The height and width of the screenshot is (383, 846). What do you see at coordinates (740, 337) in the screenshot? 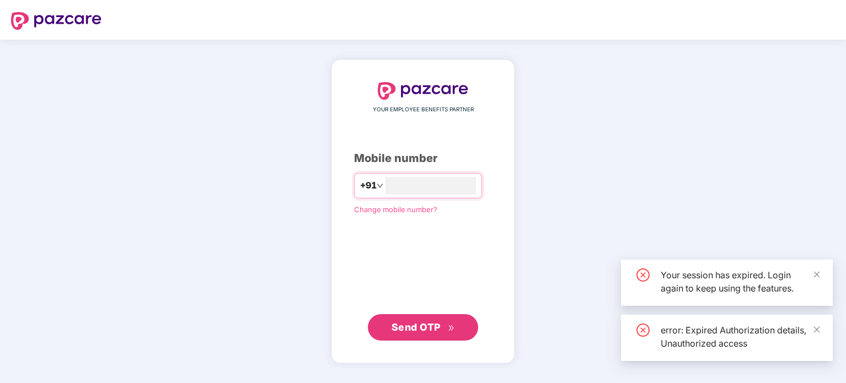
I see `div: error: Expired Authorization details, Unauthorized access` at bounding box center [740, 337].